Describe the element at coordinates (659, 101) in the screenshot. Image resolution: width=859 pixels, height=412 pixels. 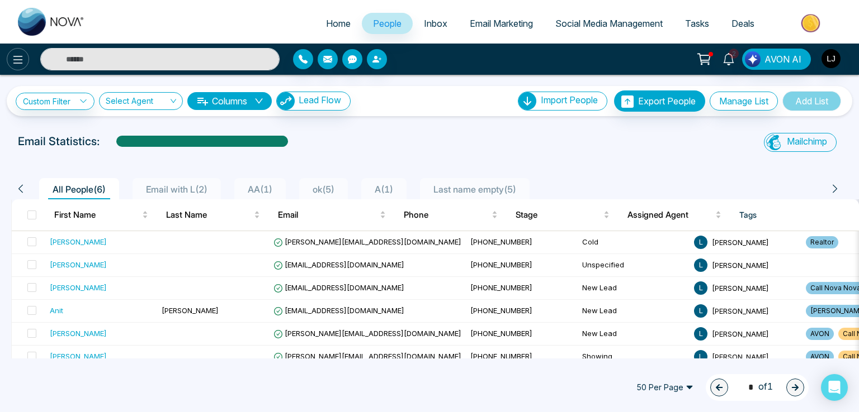
I see `button: Export People` at that location.